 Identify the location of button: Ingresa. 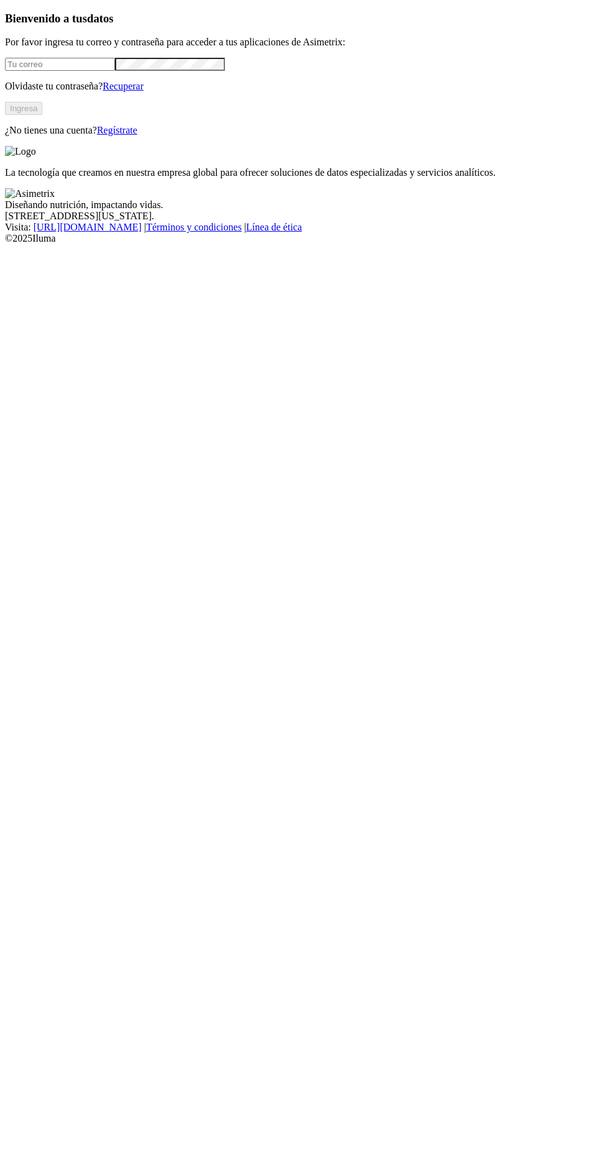
(24, 108).